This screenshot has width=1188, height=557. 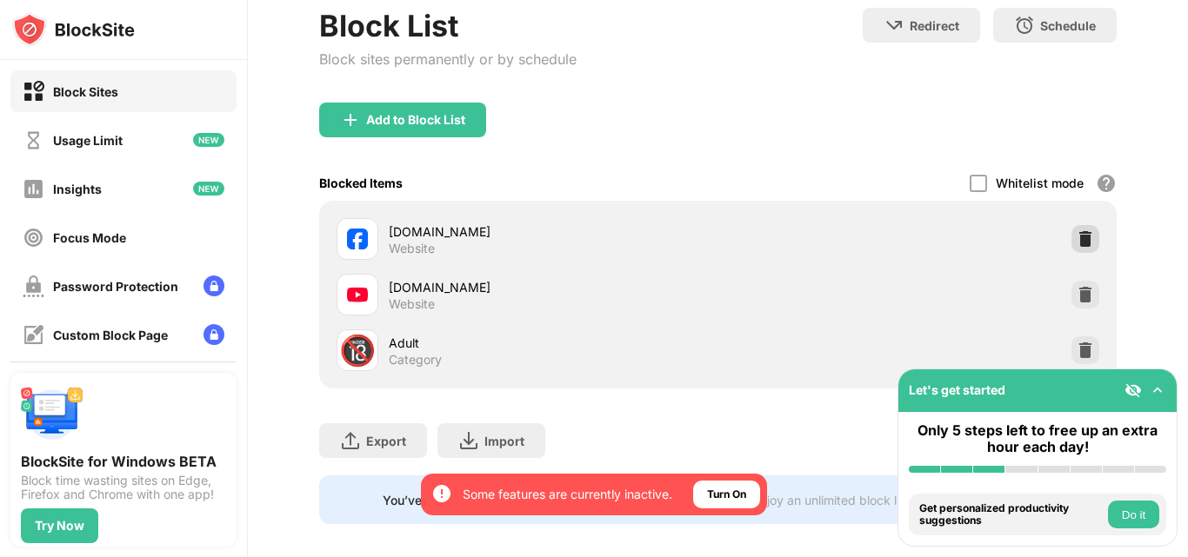 I want to click on img: password-protection-off.svg, so click(x=33, y=286).